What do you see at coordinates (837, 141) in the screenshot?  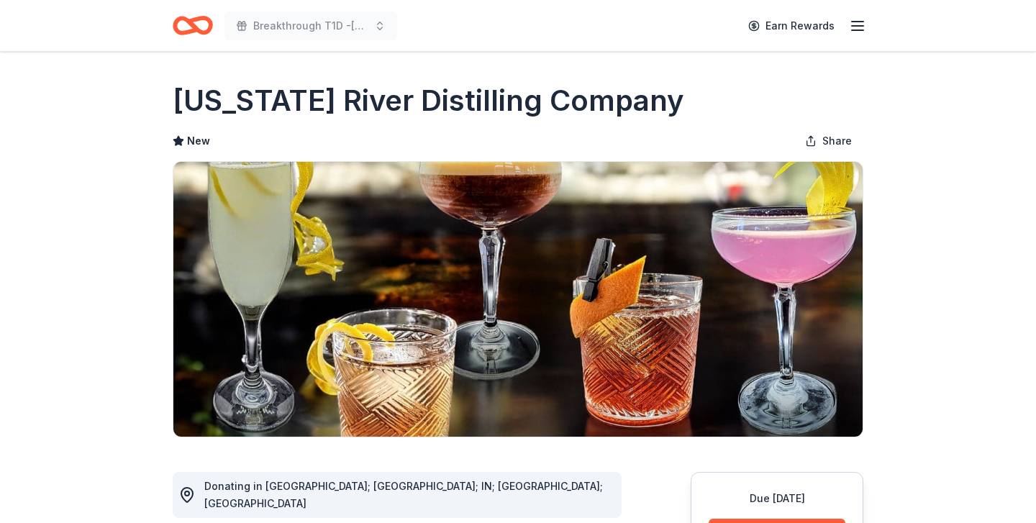 I see `span: Share` at bounding box center [837, 141].